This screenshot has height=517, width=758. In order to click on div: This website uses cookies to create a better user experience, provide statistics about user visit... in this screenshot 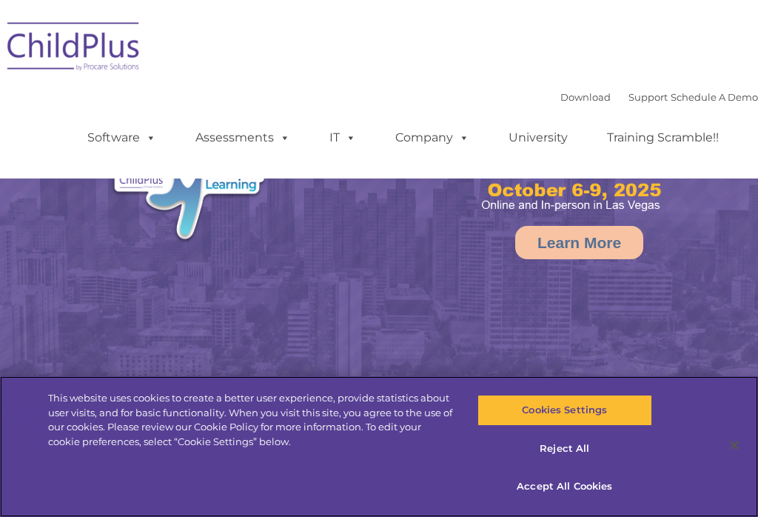, I will do `click(251, 420)`.